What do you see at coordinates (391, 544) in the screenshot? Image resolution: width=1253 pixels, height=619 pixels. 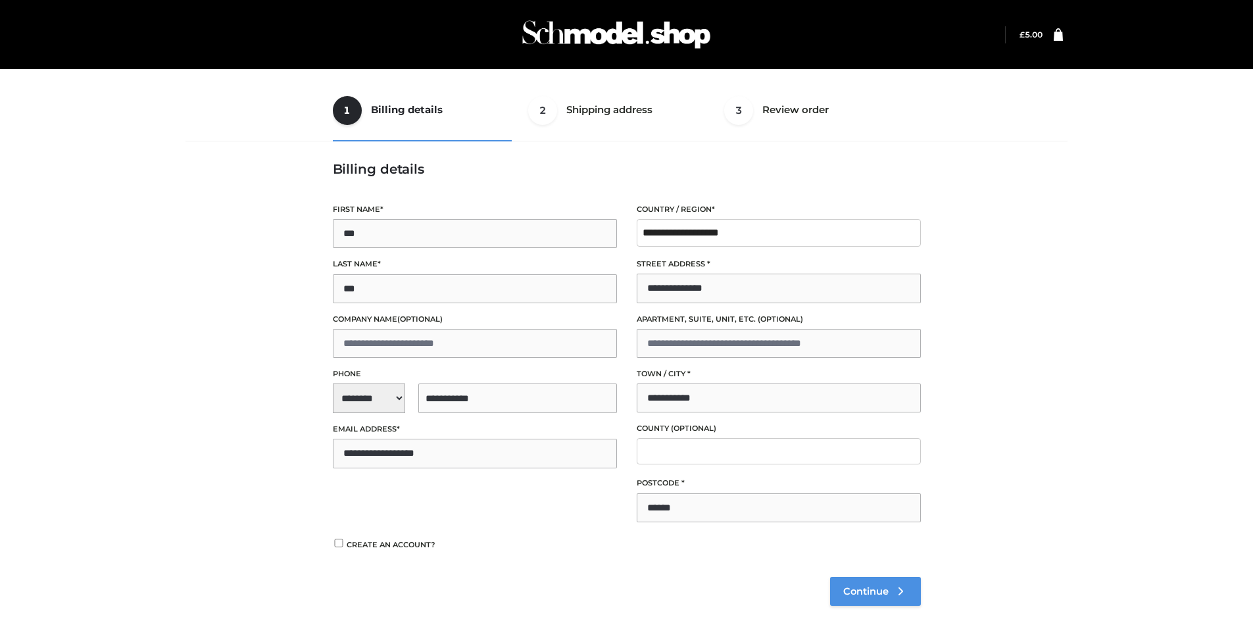 I see `span: Create an account?` at bounding box center [391, 544].